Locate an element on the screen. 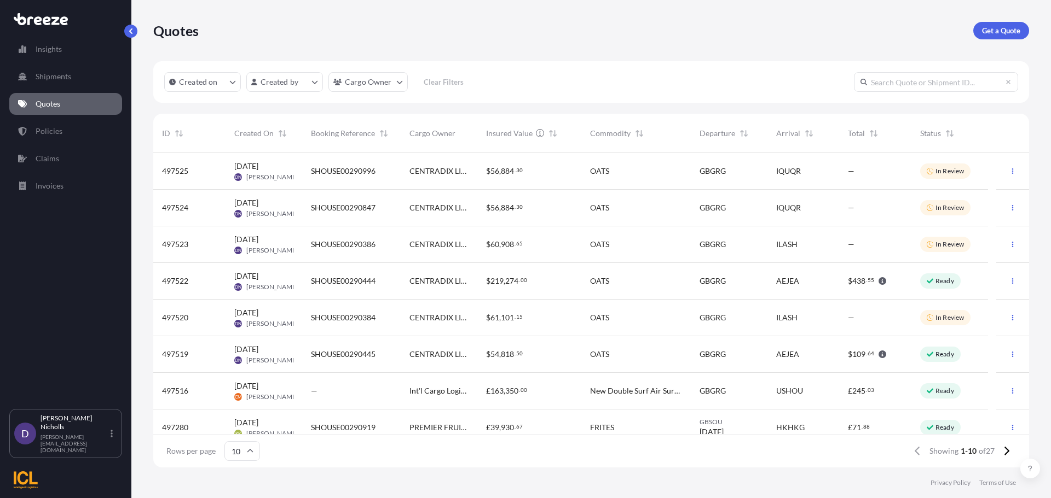 The height and width of the screenshot is (498, 1051). span: Total is located at coordinates (856, 134).